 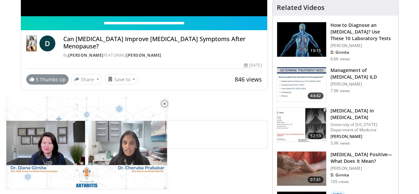 I want to click on p: 6.6K views, so click(x=340, y=59).